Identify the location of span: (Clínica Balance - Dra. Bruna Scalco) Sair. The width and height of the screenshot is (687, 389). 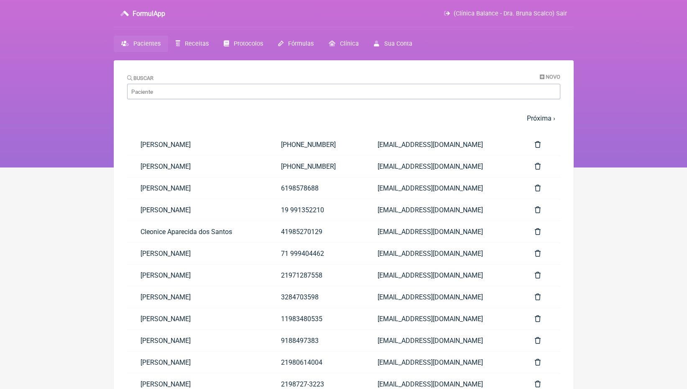
(510, 13).